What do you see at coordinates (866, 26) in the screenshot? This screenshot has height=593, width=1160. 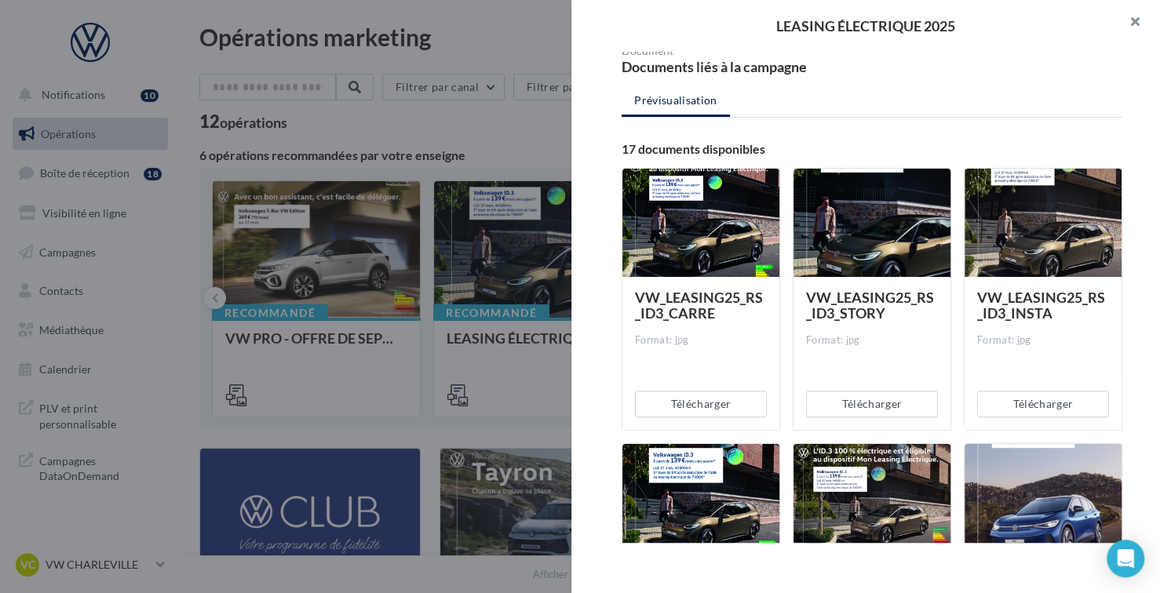 I see `div: LEASING ÉLECTRIQUE 2025` at bounding box center [866, 26].